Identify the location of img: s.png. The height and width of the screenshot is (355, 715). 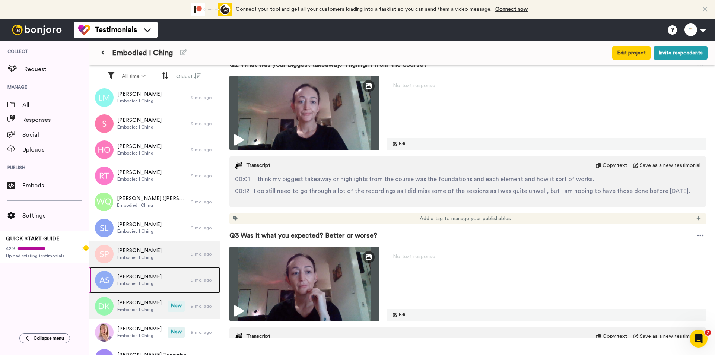
(104, 124).